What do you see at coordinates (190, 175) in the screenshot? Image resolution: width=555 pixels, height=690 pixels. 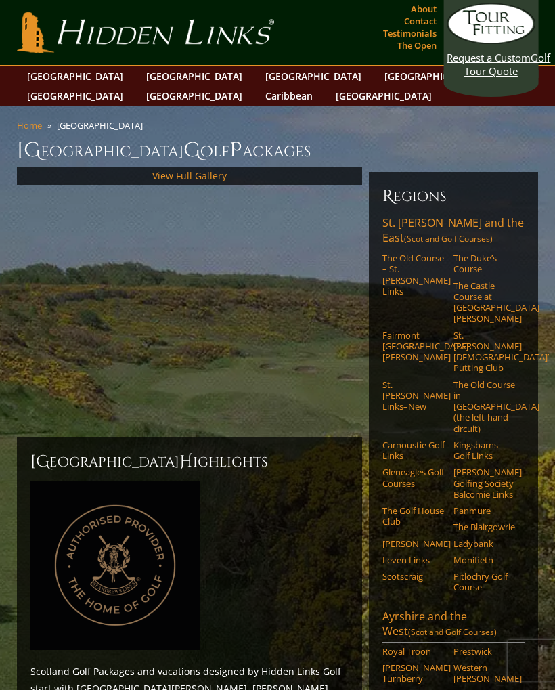 I see `a: View Full Gallery` at bounding box center [190, 175].